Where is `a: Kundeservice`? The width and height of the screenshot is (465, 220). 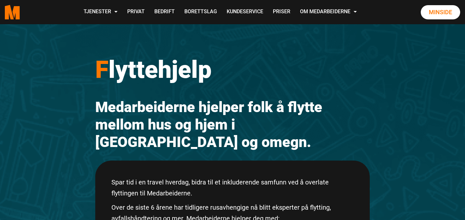
a: Kundeservice is located at coordinates (245, 12).